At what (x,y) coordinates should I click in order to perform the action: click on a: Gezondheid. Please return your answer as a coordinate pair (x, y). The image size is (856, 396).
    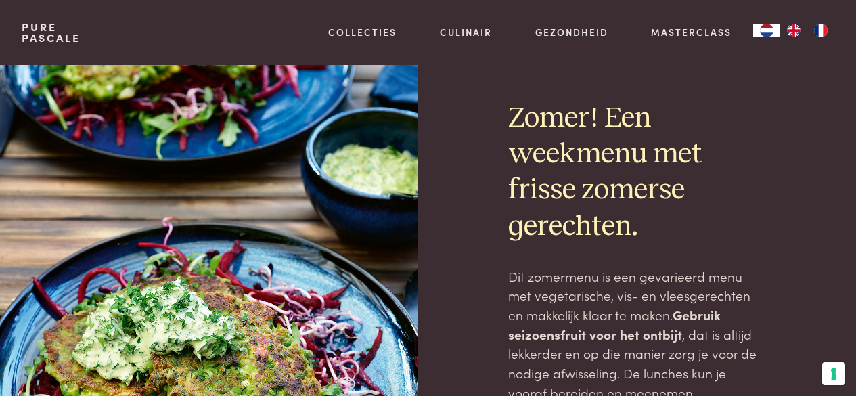
    Looking at the image, I should click on (572, 32).